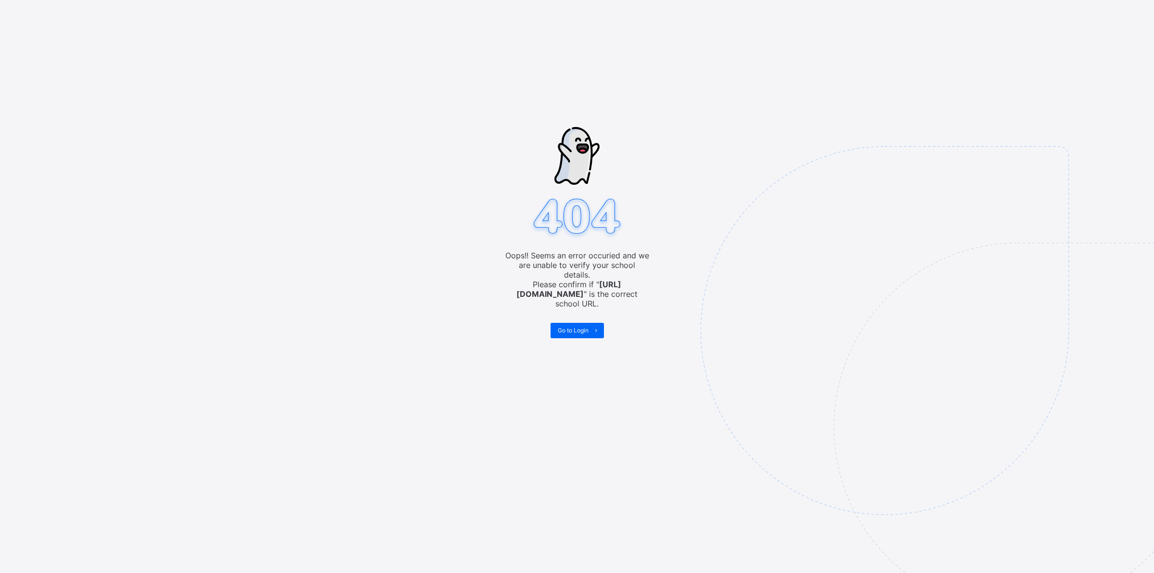  I want to click on span: Go to Login, so click(573, 330).